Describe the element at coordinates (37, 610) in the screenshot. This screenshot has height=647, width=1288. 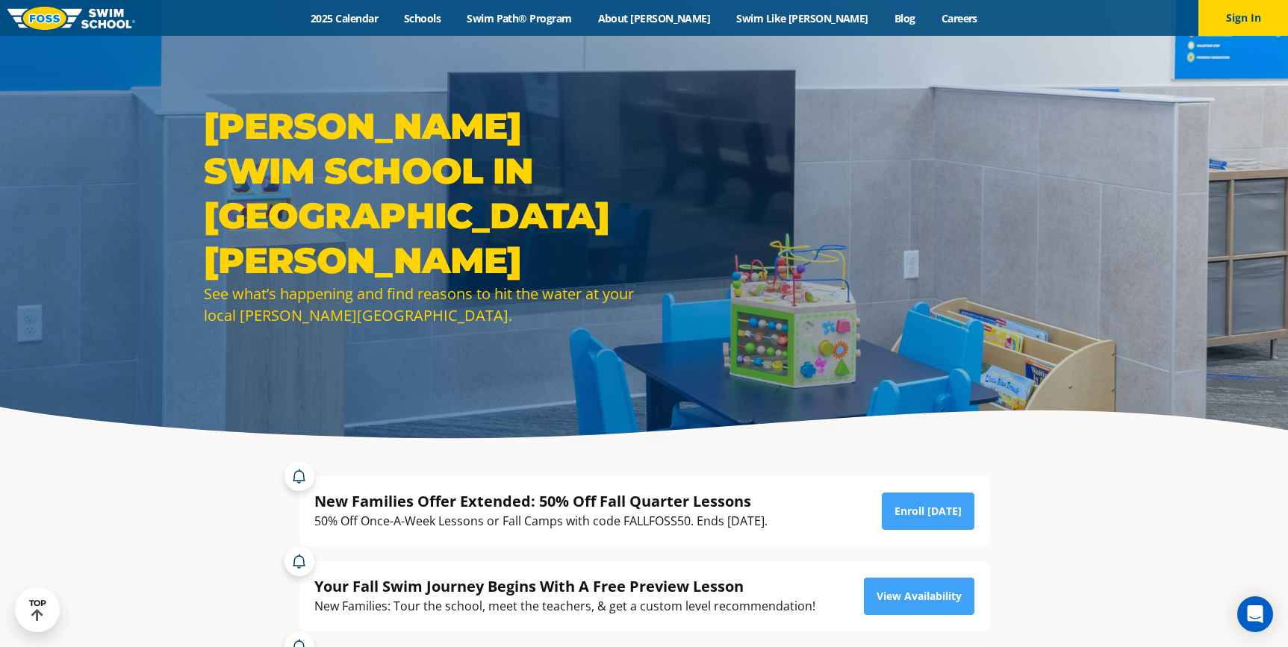
I see `div: TOP` at that location.